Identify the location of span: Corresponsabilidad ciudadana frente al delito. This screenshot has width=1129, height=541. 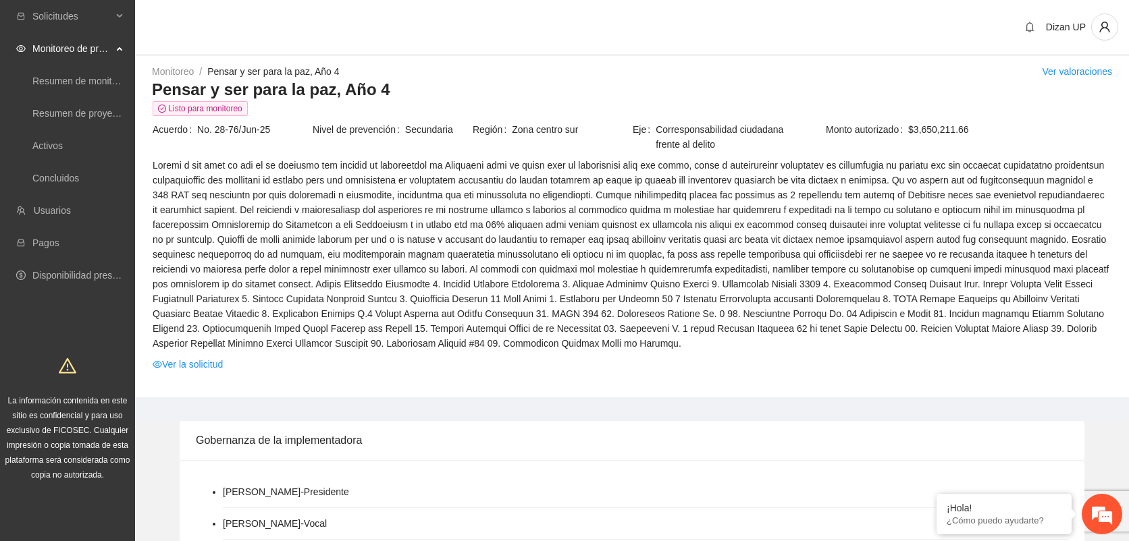
(723, 137).